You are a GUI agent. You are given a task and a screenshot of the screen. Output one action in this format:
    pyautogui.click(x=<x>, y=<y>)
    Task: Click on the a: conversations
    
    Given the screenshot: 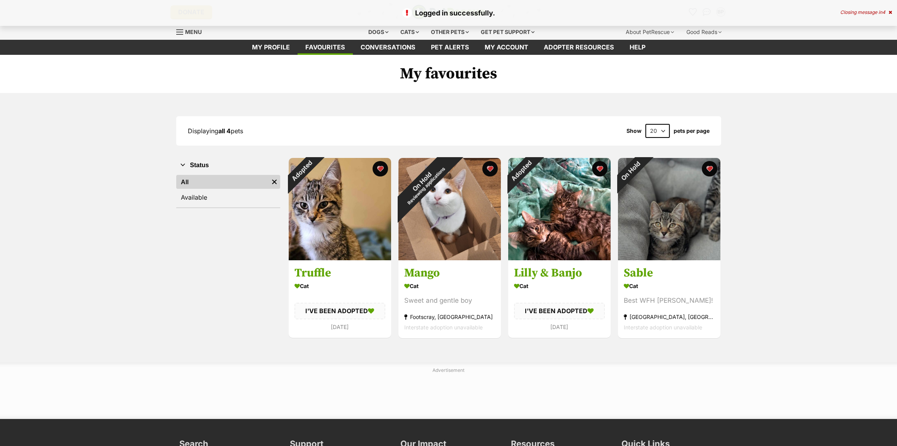 What is the action you would take?
    pyautogui.click(x=388, y=47)
    